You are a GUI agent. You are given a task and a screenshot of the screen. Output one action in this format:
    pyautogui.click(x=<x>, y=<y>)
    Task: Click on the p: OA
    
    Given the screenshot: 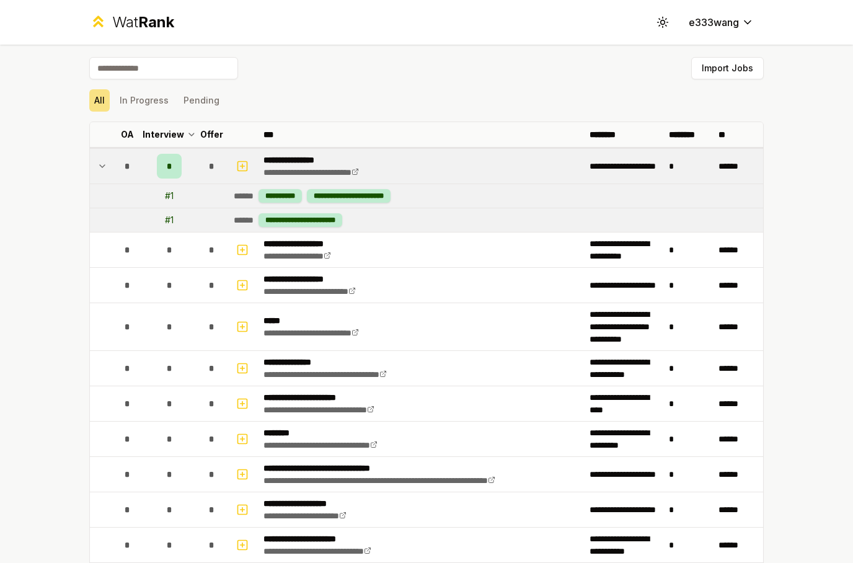 What is the action you would take?
    pyautogui.click(x=127, y=134)
    